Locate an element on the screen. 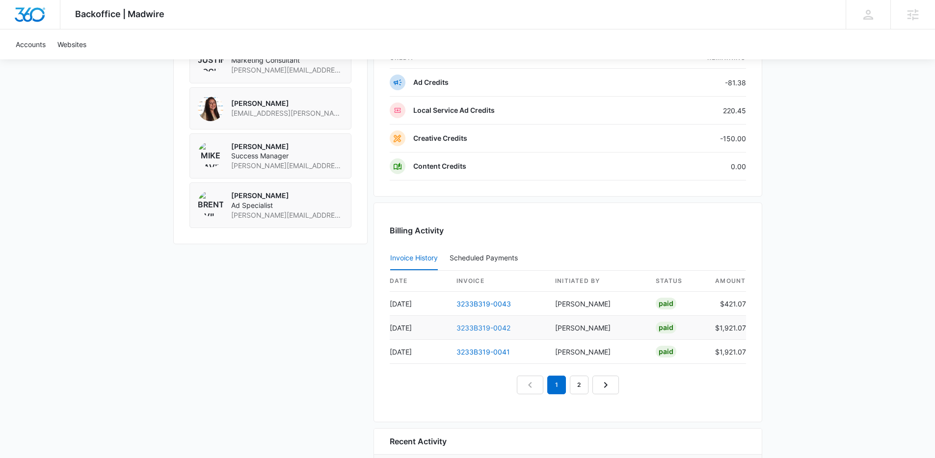  h3: Billing Activity is located at coordinates (568, 231).